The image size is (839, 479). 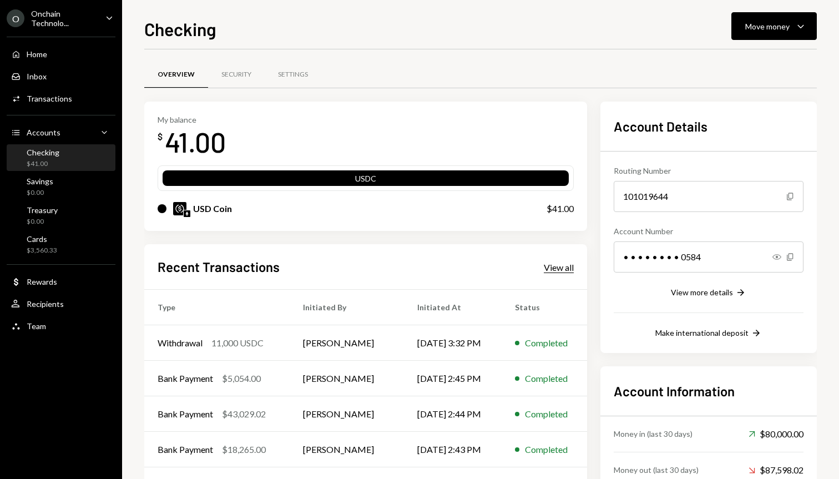 I want to click on div: 11,000 USDC, so click(x=237, y=343).